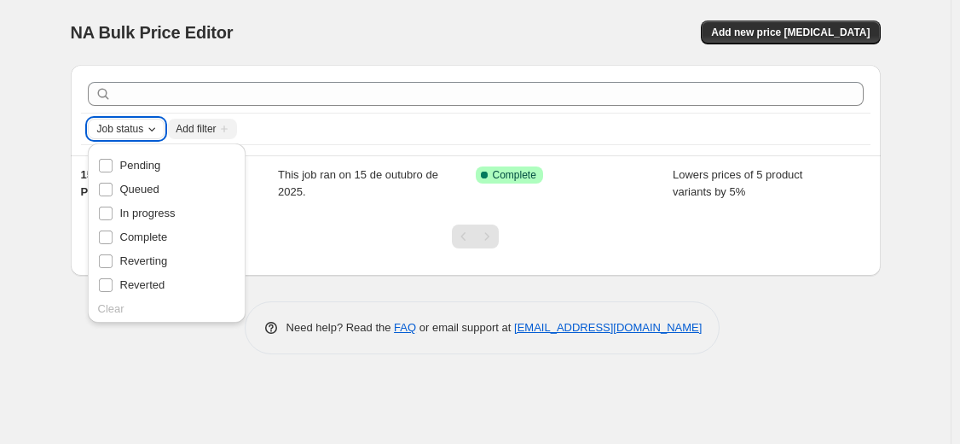 Image resolution: width=960 pixels, height=444 pixels. Describe the element at coordinates (202, 129) in the screenshot. I see `button: Add filter` at that location.